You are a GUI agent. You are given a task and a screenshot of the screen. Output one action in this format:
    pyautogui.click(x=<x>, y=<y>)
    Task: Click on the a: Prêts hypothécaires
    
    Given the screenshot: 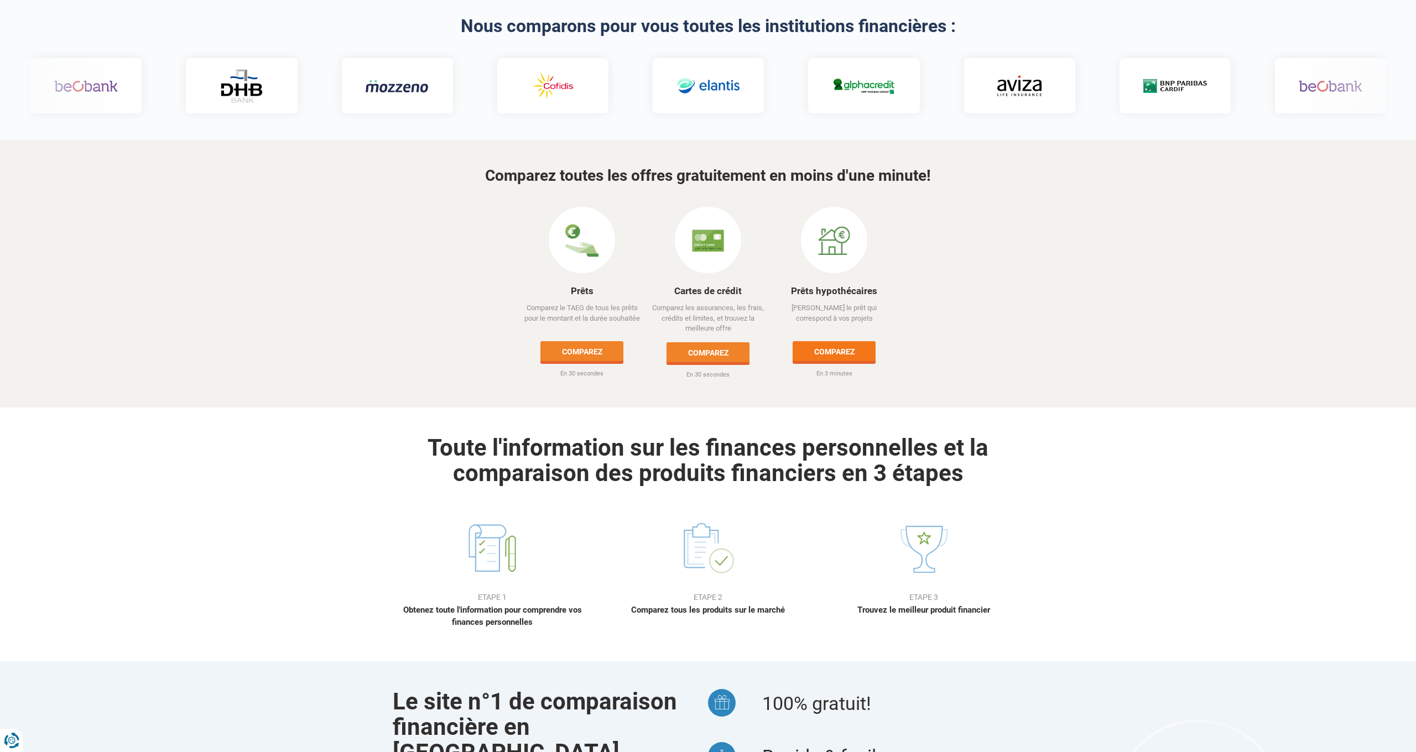 What is the action you would take?
    pyautogui.click(x=834, y=291)
    